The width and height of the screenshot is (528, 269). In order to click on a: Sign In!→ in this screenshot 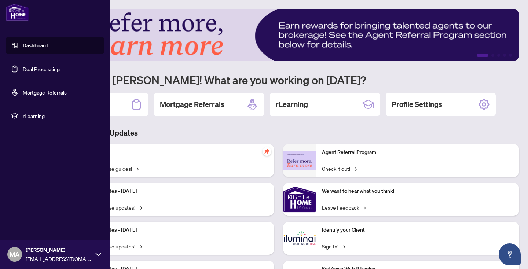, I will do `click(333, 246)`.